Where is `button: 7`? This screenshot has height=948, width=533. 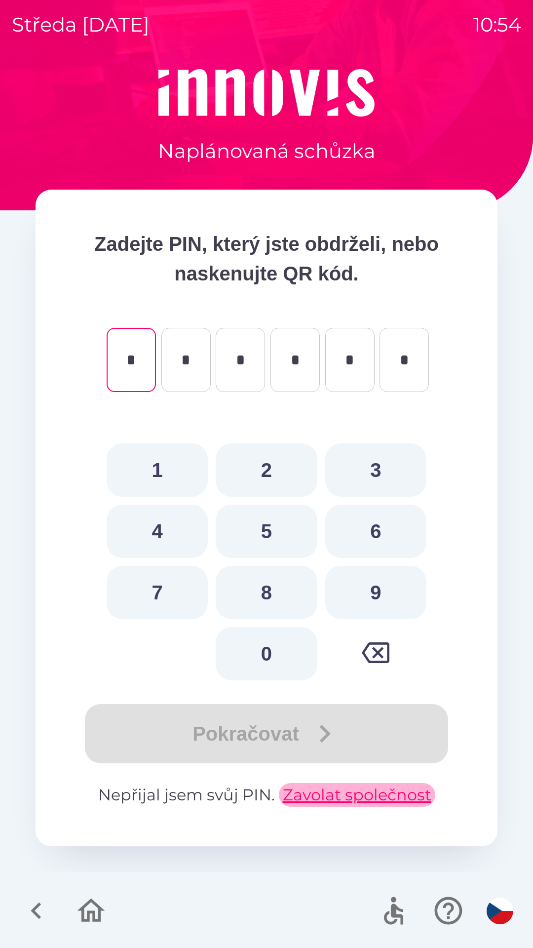 button: 7 is located at coordinates (157, 592).